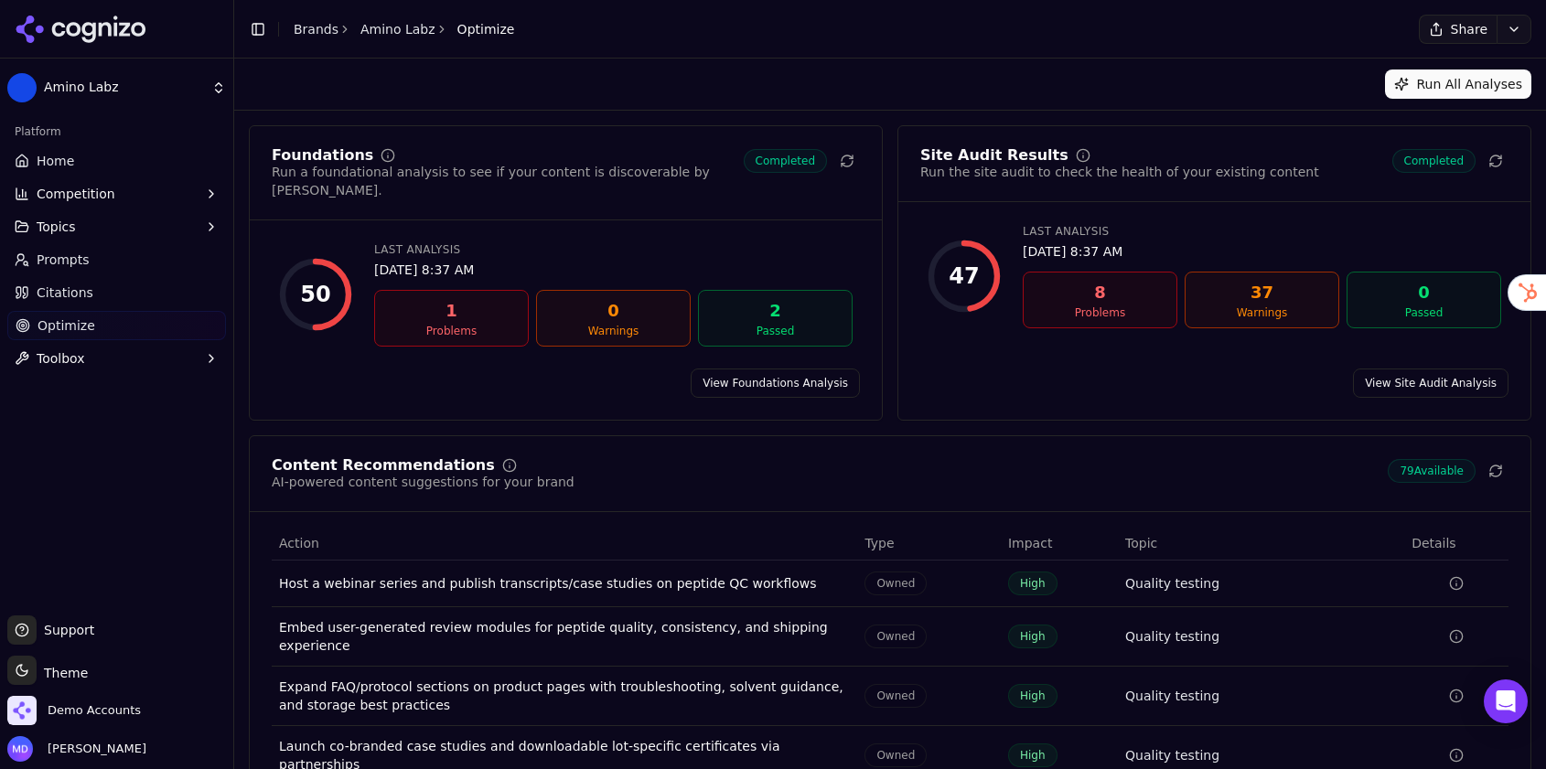 This screenshot has width=1546, height=769. Describe the element at coordinates (124, 88) in the screenshot. I see `span: Amino Labz` at that location.